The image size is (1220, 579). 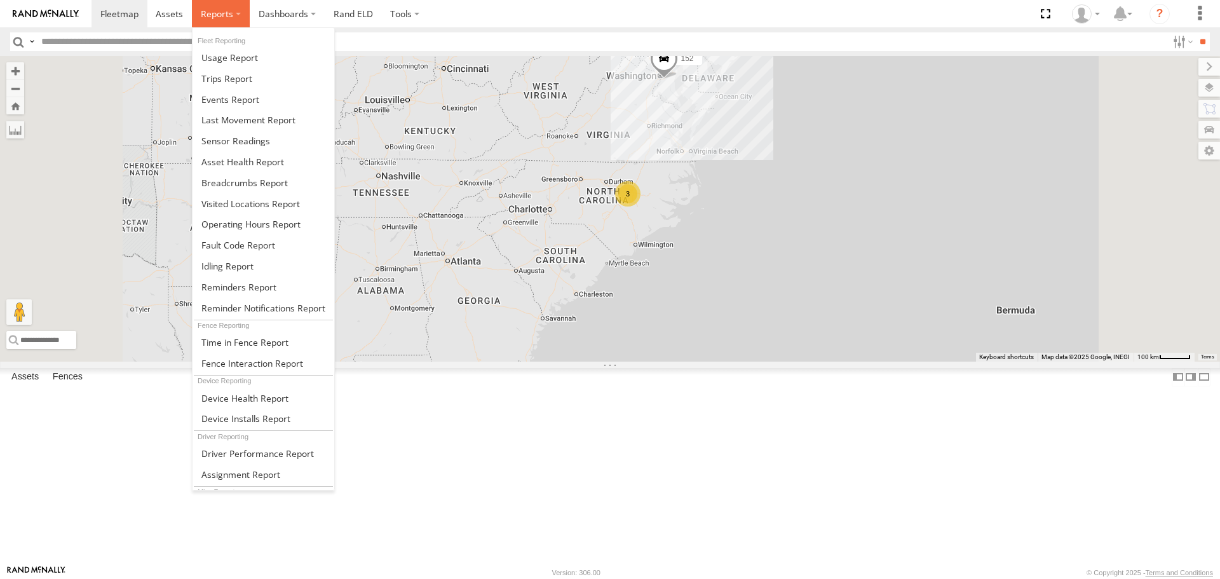 What do you see at coordinates (263, 78) in the screenshot?
I see `a: Trips Report` at bounding box center [263, 78].